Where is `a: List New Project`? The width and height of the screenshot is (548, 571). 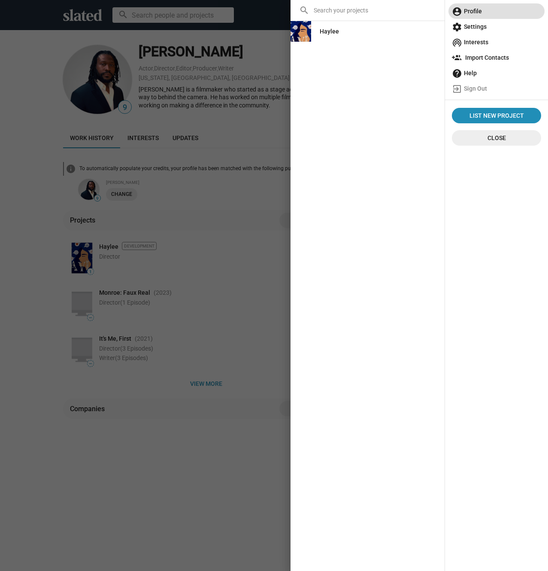
a: List New Project is located at coordinates (497, 116).